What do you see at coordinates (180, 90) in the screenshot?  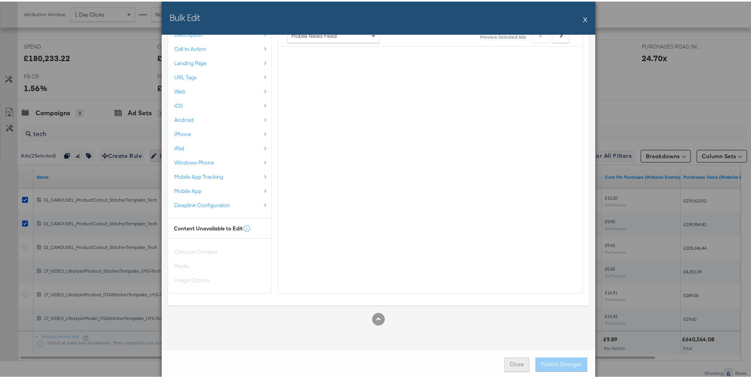 I see `span: Web` at bounding box center [180, 90].